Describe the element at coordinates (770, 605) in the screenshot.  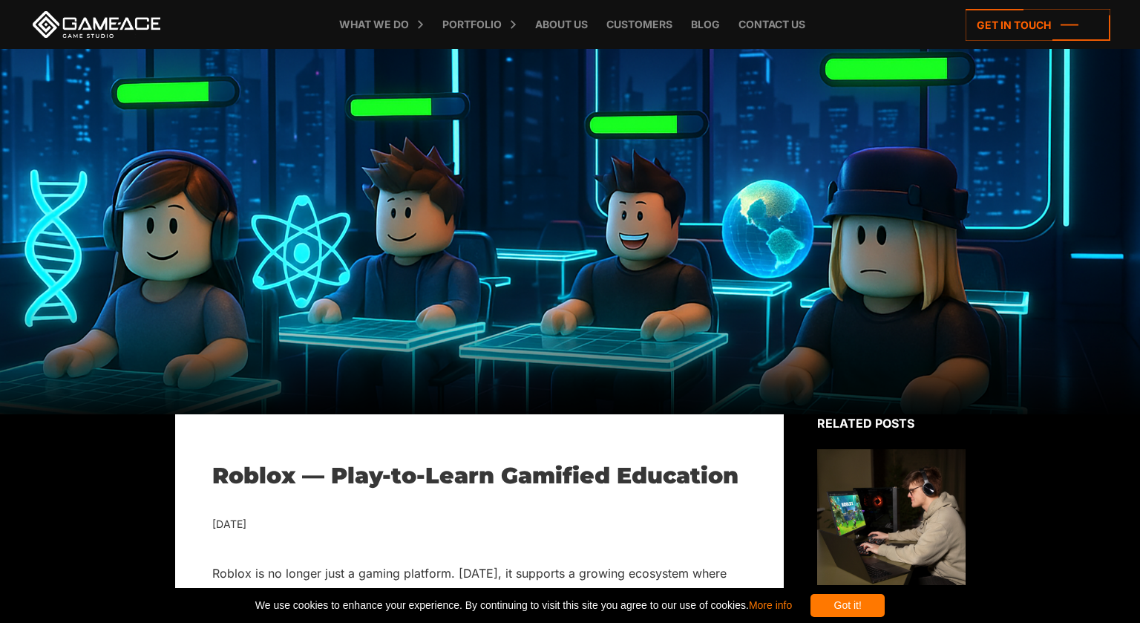
I see `a: More info` at that location.